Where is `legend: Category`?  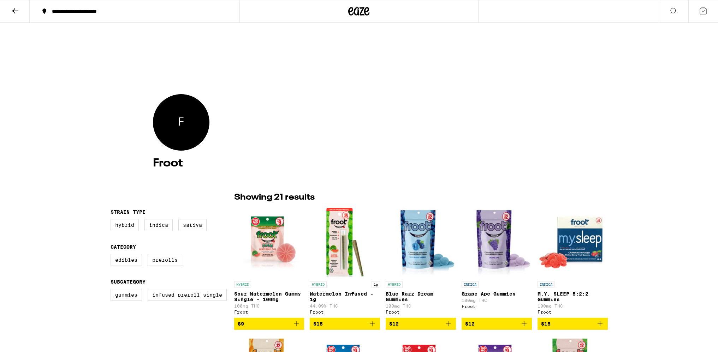
legend: Category is located at coordinates (123, 247).